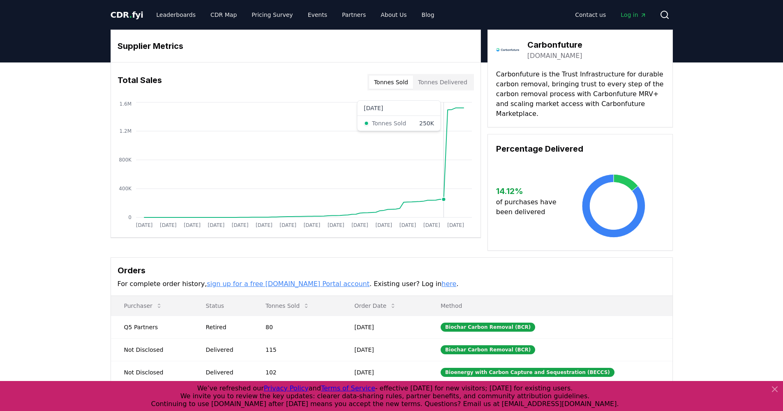 The width and height of the screenshot is (783, 411). What do you see at coordinates (550, 306) in the screenshot?
I see `p: Method` at bounding box center [550, 306].